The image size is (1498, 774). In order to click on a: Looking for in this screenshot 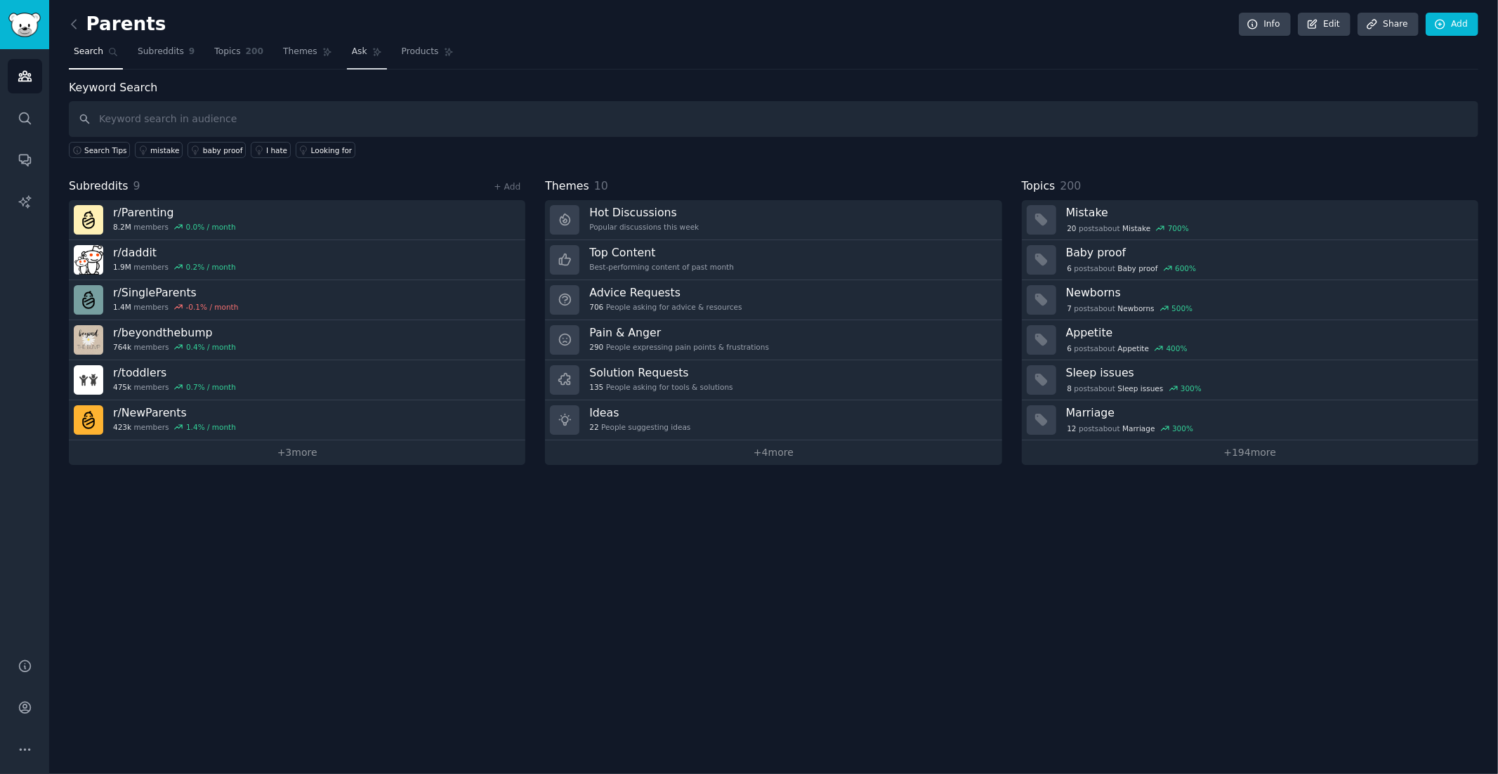, I will do `click(325, 150)`.